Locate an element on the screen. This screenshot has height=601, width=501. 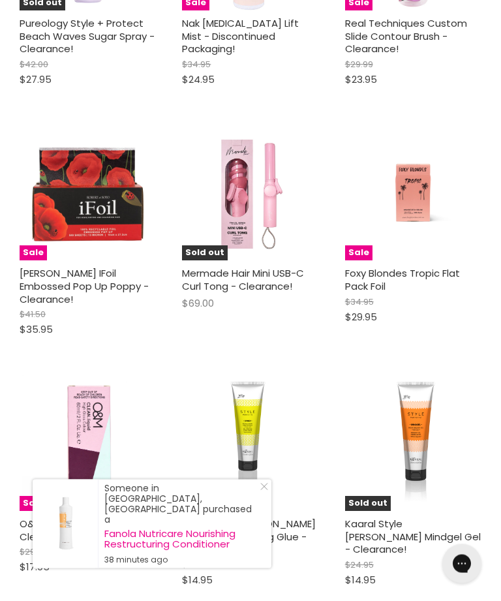
button: Gorgias live chat is located at coordinates (26, 24).